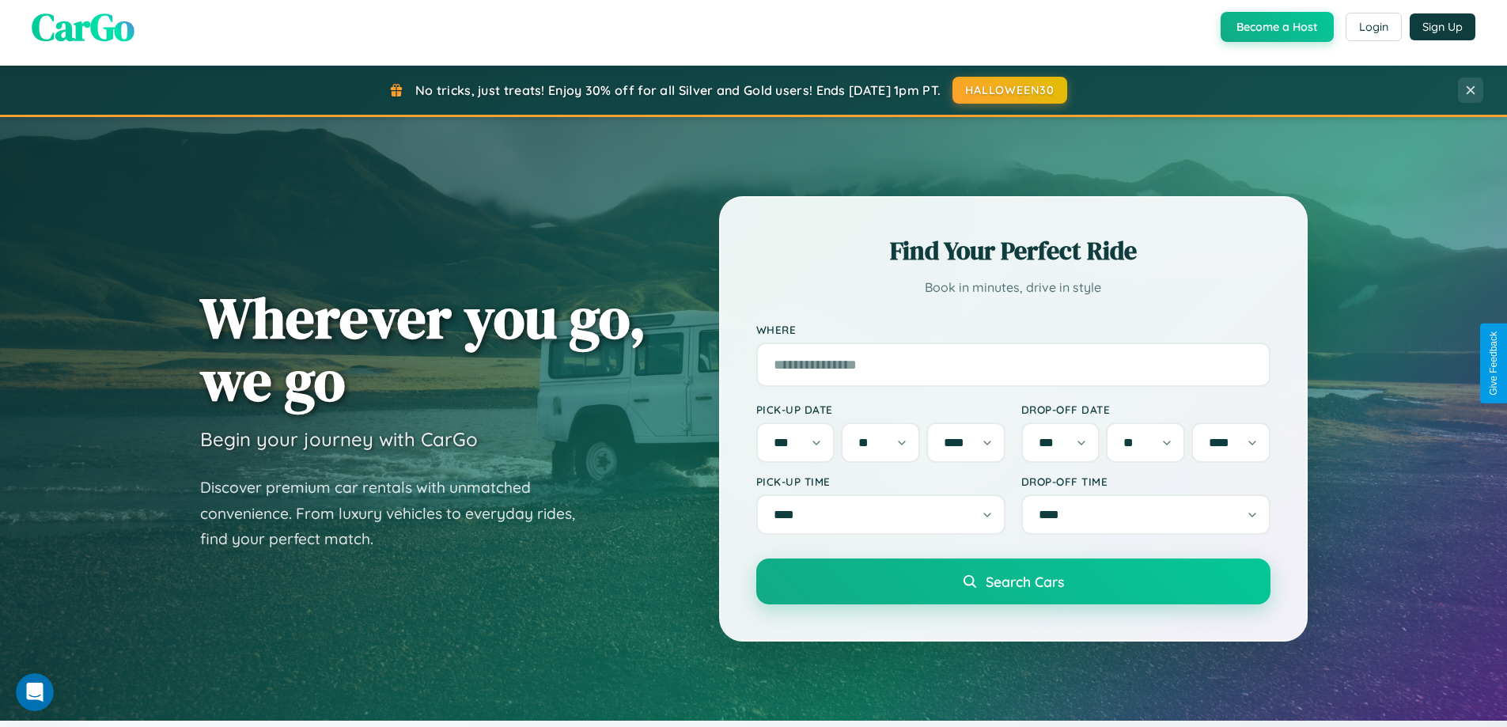 The height and width of the screenshot is (727, 1507). What do you see at coordinates (339, 439) in the screenshot?
I see `h3: Begin your journey with CarGo` at bounding box center [339, 439].